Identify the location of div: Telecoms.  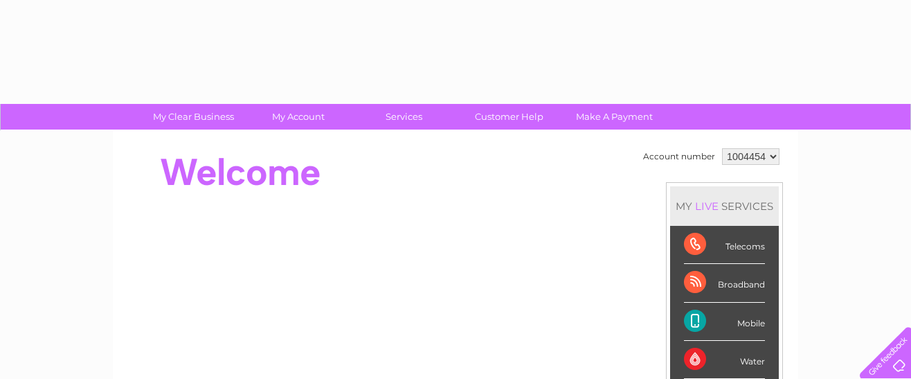
(724, 244).